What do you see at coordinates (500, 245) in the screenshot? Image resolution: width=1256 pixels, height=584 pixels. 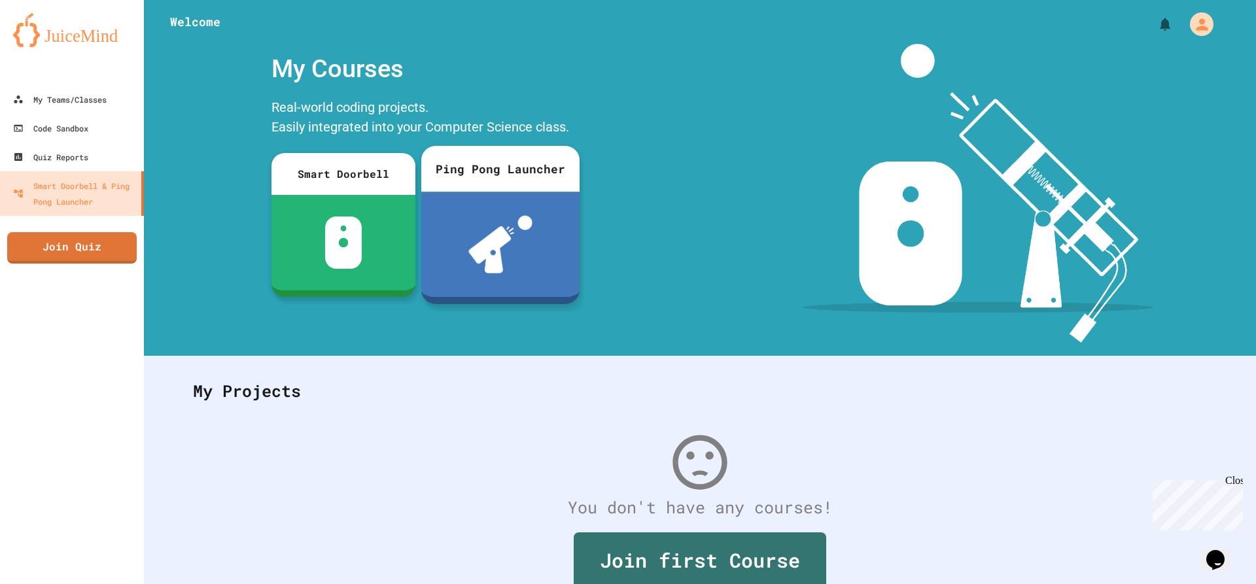 I see `img: ppl-with-ball.png` at bounding box center [500, 245].